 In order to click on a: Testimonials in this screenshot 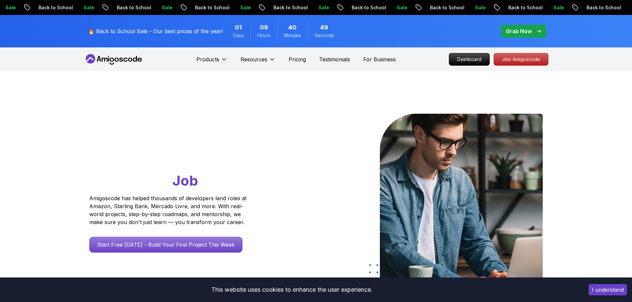, I will do `click(334, 59)`.